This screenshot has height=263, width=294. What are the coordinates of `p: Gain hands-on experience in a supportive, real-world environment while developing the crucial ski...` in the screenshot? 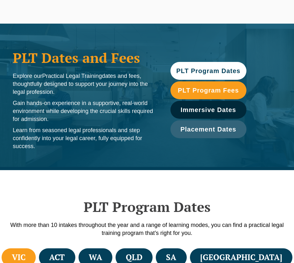 It's located at (85, 111).